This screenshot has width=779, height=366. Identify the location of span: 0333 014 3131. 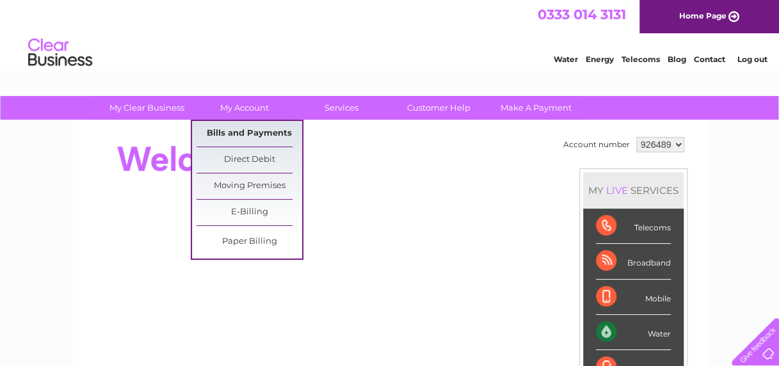
(582, 14).